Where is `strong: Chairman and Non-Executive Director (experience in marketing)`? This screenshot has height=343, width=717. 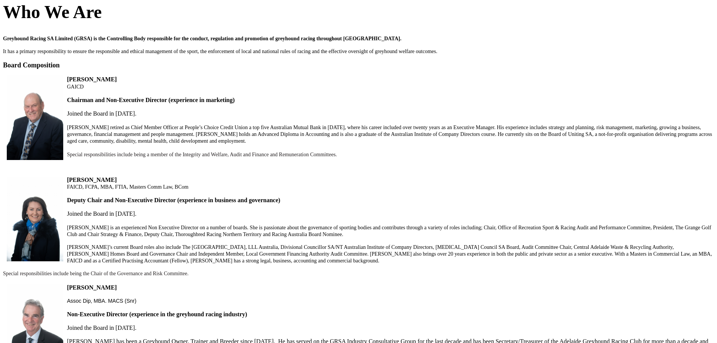 strong: Chairman and Non-Executive Director (experience in marketing) is located at coordinates (151, 100).